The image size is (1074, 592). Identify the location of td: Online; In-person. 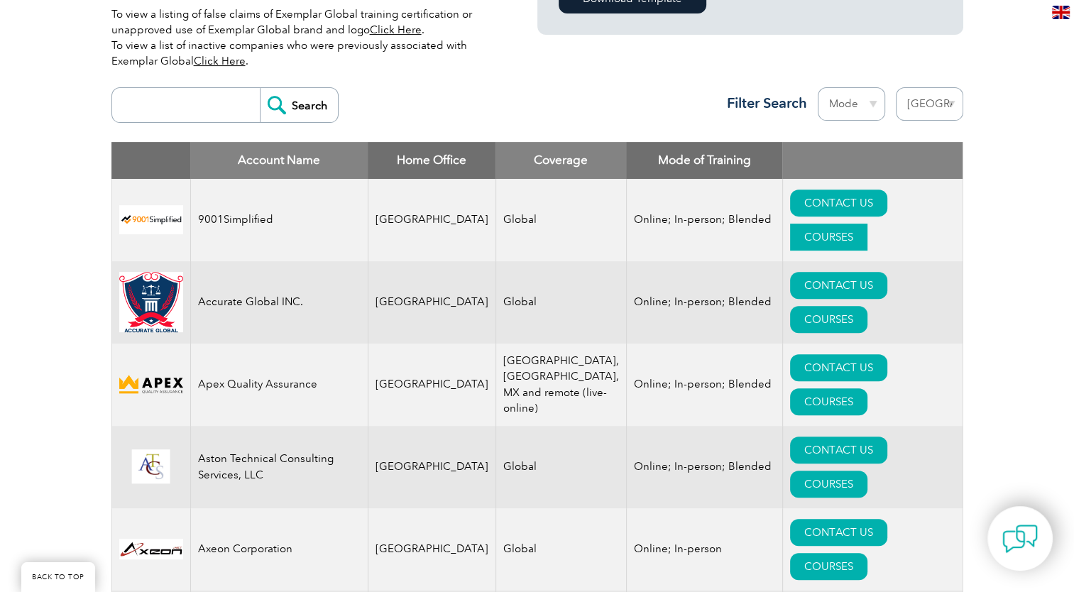
(704, 549).